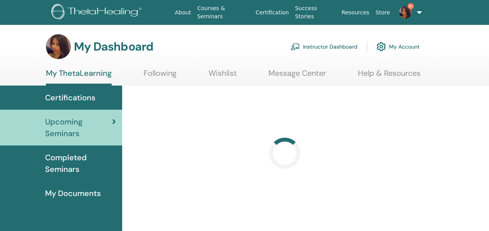  Describe the element at coordinates (98, 12) in the screenshot. I see `img: logo.png` at that location.